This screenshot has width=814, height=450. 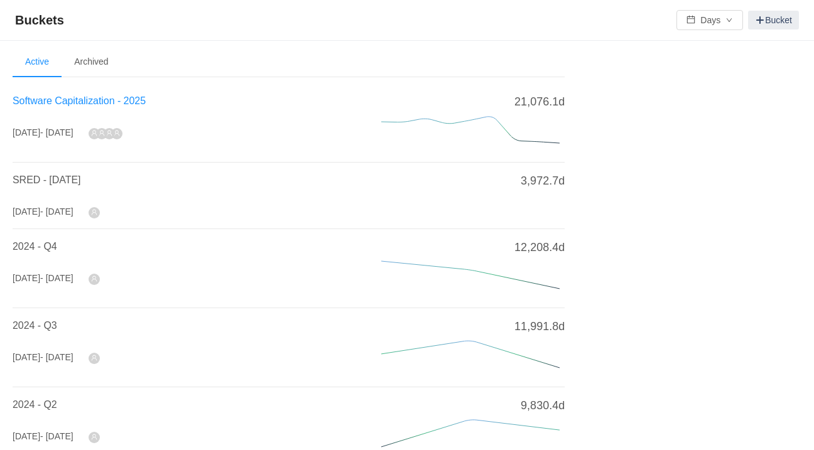 I want to click on a: Bucket, so click(x=773, y=20).